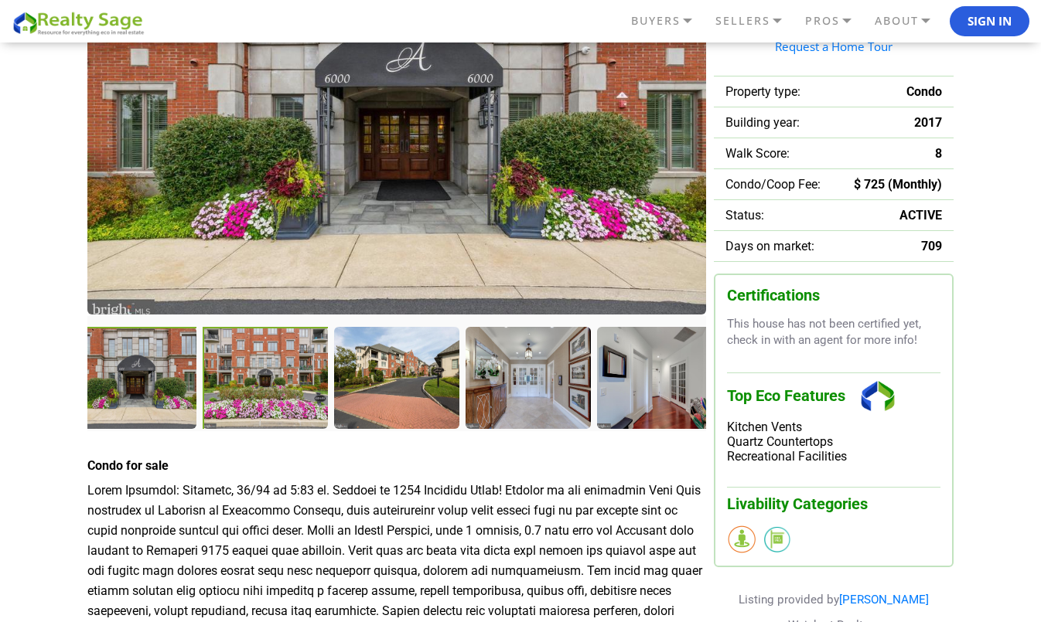 The image size is (1041, 622). What do you see at coordinates (762, 122) in the screenshot?
I see `span: Building year:` at bounding box center [762, 122].